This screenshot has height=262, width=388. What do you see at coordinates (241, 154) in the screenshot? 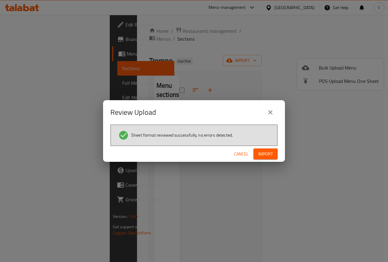
I see `button: Cancel` at bounding box center [241, 154].